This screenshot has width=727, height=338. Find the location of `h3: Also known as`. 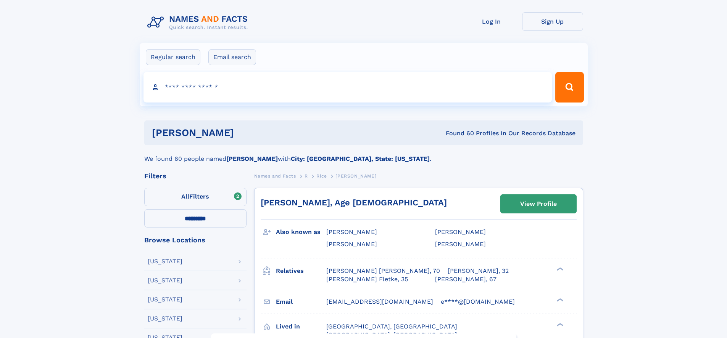

h3: Also known as is located at coordinates (301, 232).